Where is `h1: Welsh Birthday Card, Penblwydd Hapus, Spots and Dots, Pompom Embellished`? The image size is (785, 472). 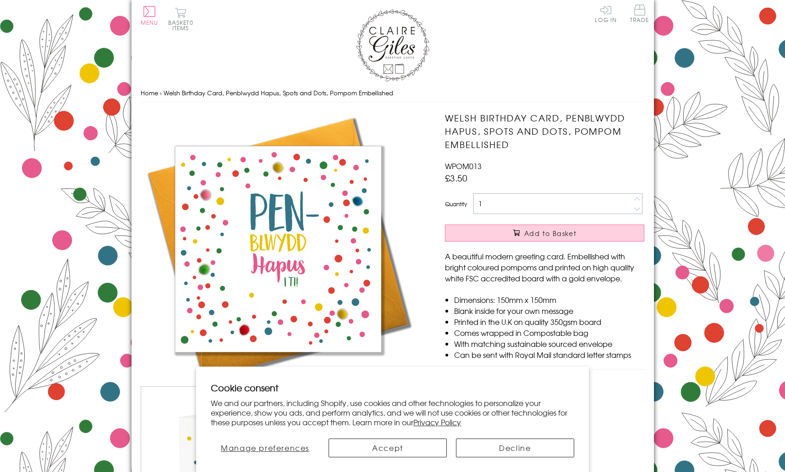 h1: Welsh Birthday Card, Penblwydd Hapus, Spots and Dots, Pompom Embellished is located at coordinates (545, 131).